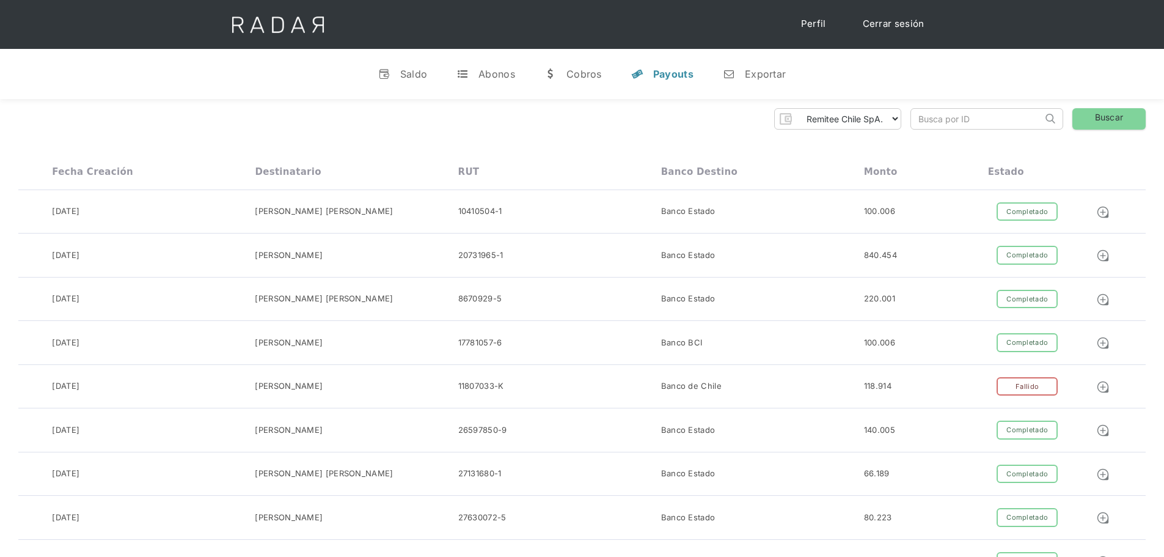 Image resolution: width=1164 pixels, height=557 pixels. I want to click on div: 80.223, so click(878, 518).